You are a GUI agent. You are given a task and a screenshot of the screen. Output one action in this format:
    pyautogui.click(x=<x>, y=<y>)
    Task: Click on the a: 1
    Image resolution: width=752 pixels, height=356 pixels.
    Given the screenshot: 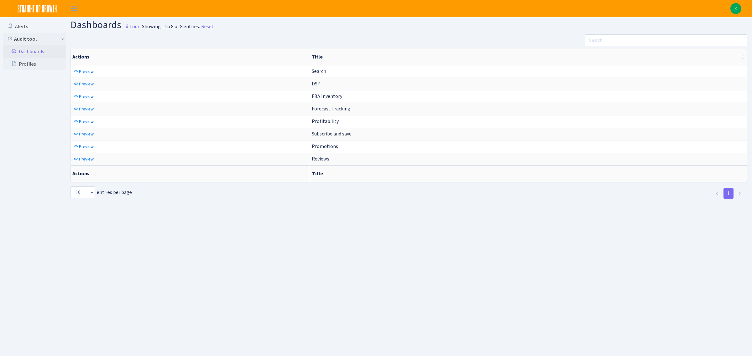 What is the action you would take?
    pyautogui.click(x=728, y=194)
    